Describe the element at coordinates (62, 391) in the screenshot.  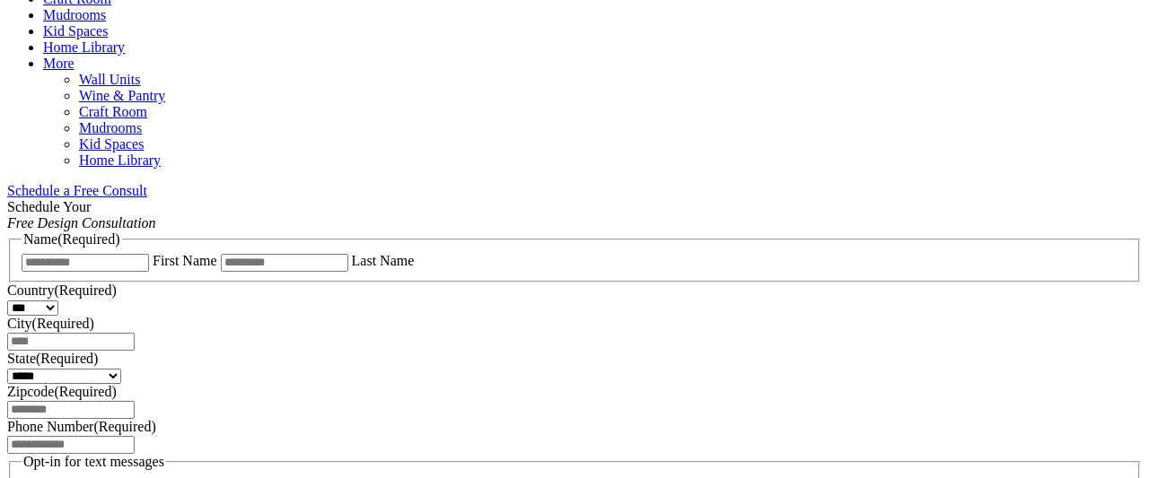
I see `label: Zipcode` at that location.